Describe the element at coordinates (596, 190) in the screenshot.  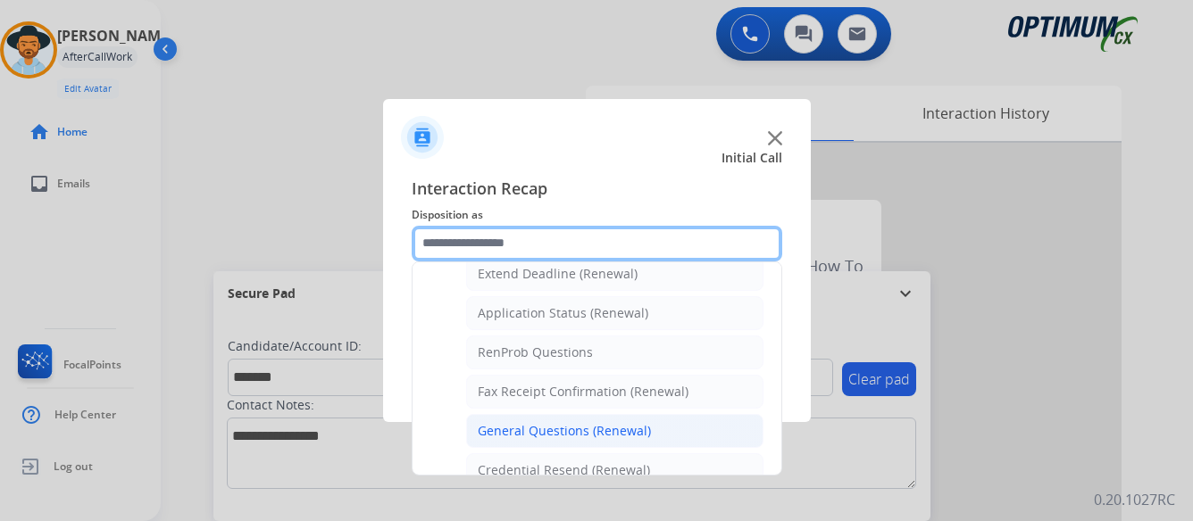
I see `span: Interaction Recap` at that location.